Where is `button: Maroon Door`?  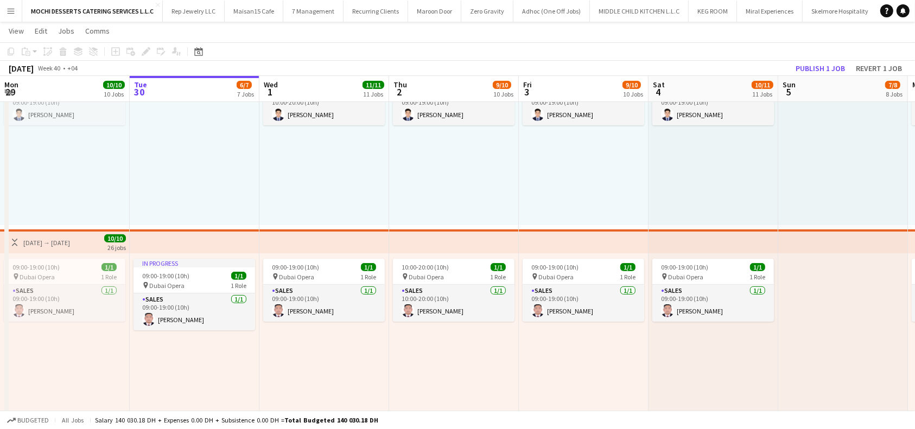 button: Maroon Door is located at coordinates (435, 11).